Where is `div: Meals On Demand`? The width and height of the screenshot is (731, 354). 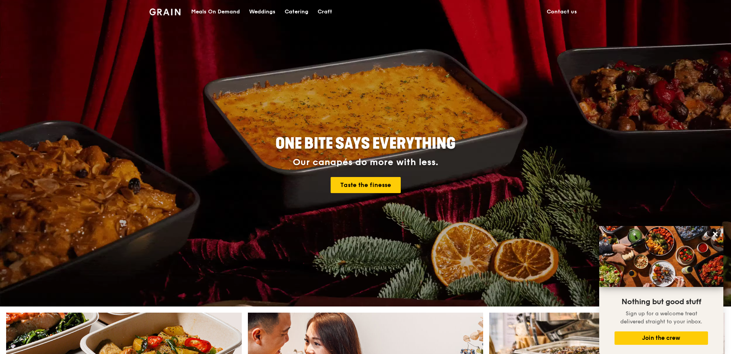 div: Meals On Demand is located at coordinates (215, 12).